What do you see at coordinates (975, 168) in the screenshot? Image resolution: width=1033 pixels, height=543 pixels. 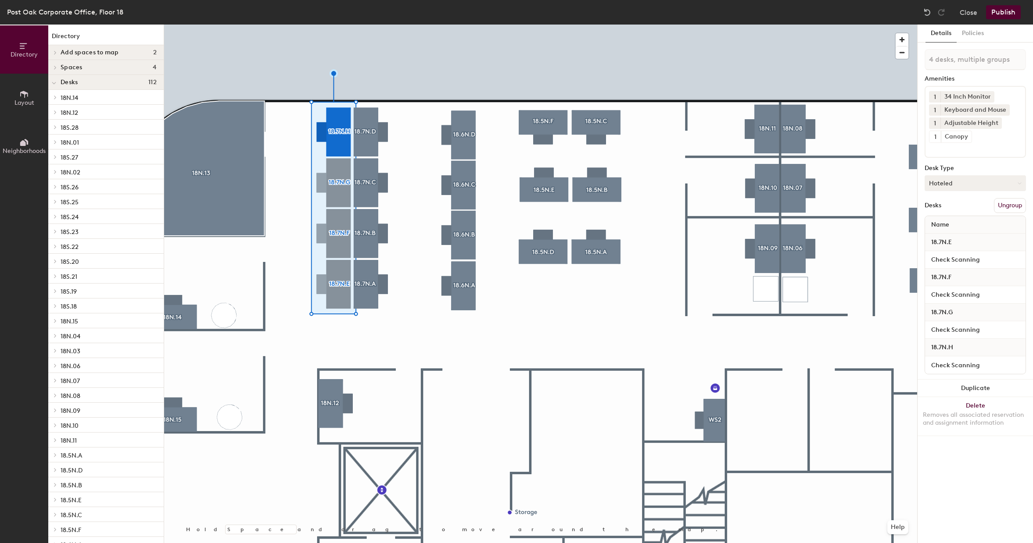 I see `div: Desk Type` at bounding box center [975, 168].